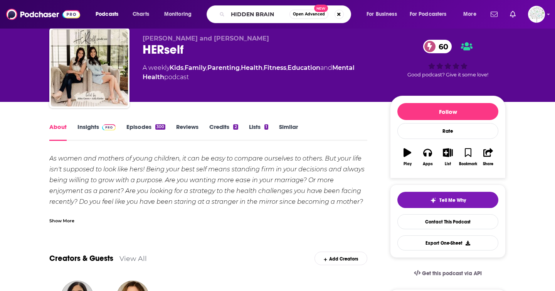 The width and height of the screenshot is (555, 291). I want to click on img: Podchaser Pro, so click(109, 127).